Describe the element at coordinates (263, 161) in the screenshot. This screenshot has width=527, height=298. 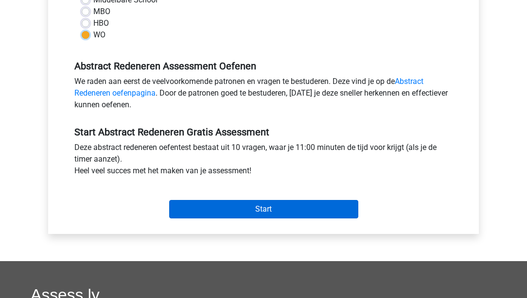
I see `div: Deze abstract redeneren oefentest bestaat uit 10 vragen, waar je 11:00 minuten de tijd voor krijg...` at that location.